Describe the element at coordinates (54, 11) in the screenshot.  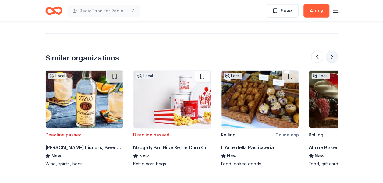
I see `a: Home` at that location.